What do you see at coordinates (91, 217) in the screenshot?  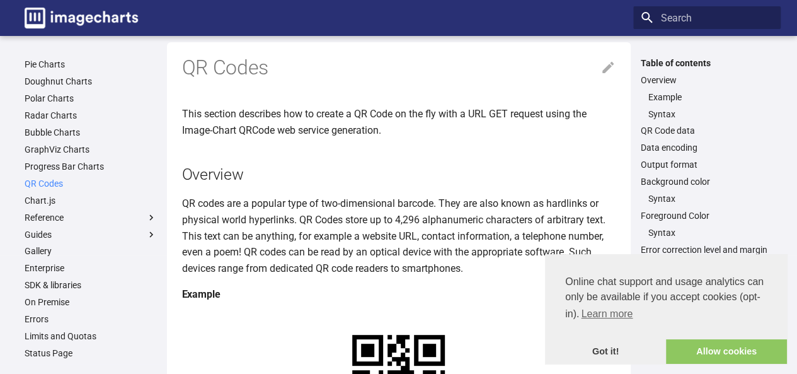 I see `label: Reference` at bounding box center [91, 217].